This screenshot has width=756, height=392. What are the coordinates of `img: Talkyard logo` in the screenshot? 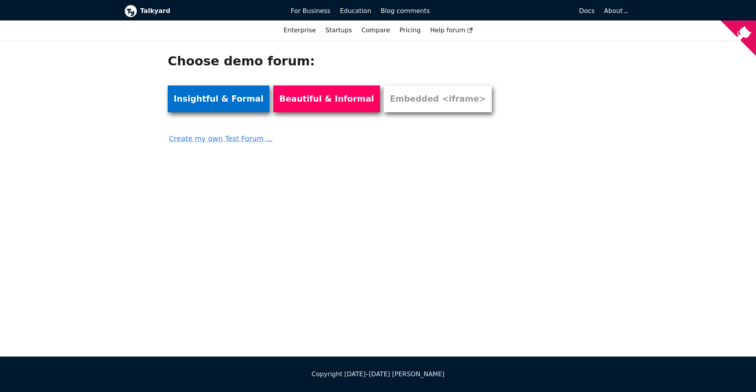 It's located at (131, 11).